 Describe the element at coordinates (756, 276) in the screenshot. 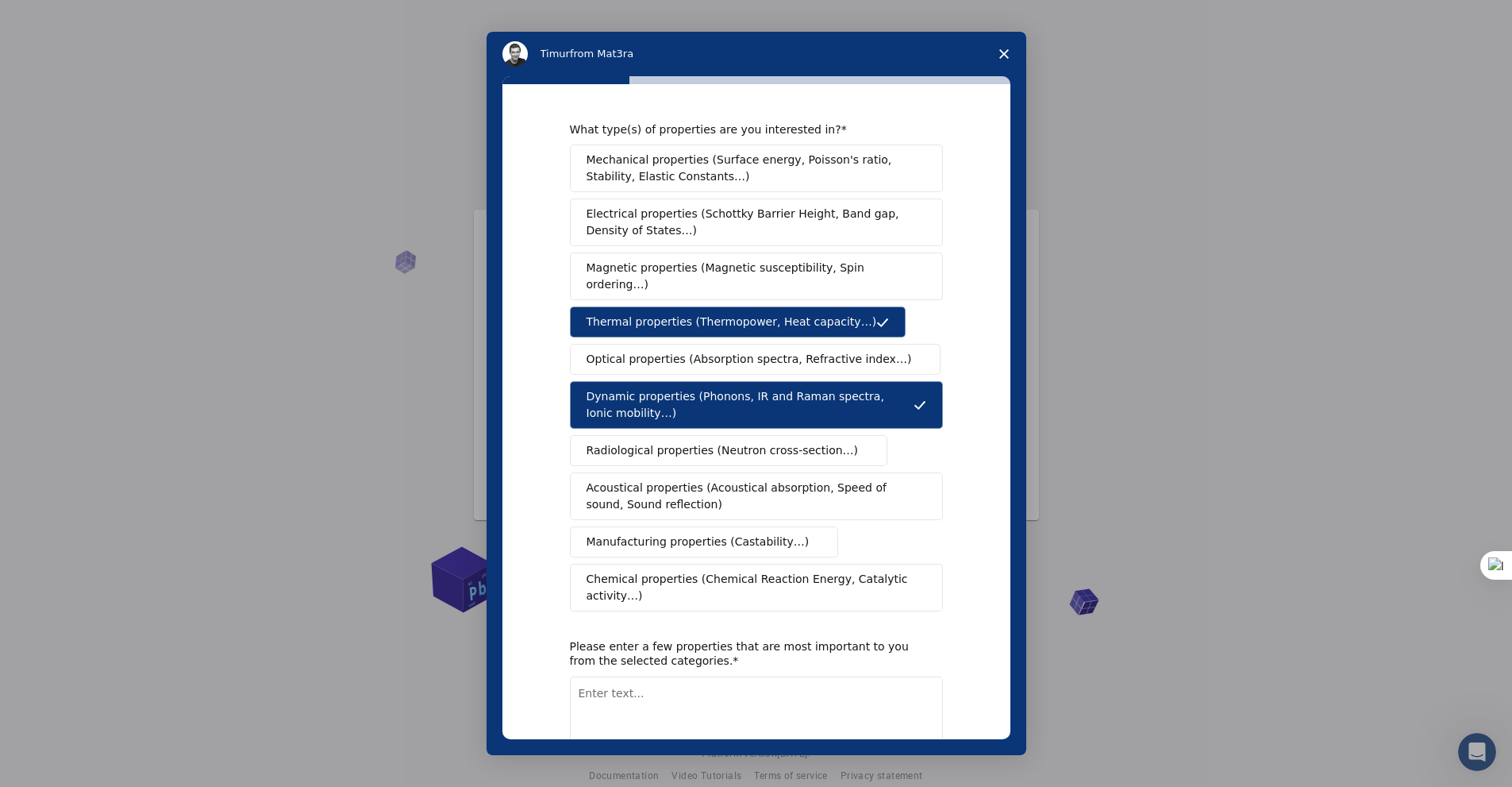

I see `button: Magnetic properties (Magnetic susceptibility, Spin ordering…)` at that location.